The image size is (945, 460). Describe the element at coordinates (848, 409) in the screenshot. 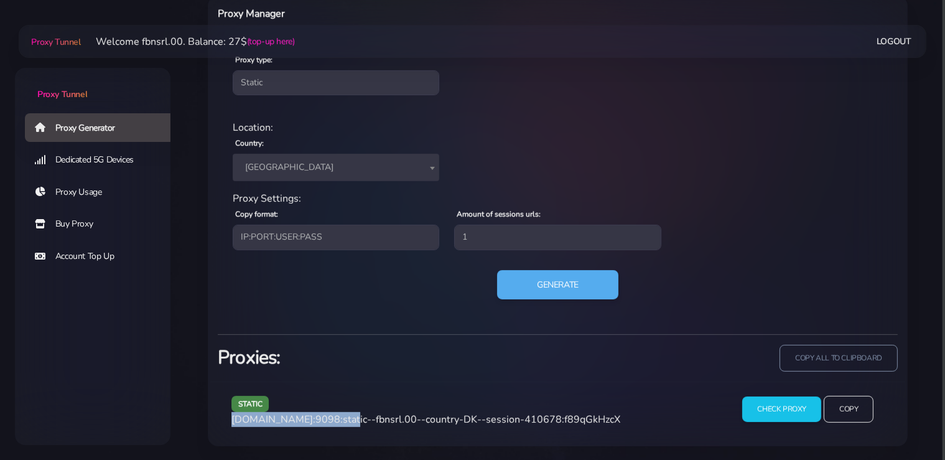

I see `input: Copy` at that location.